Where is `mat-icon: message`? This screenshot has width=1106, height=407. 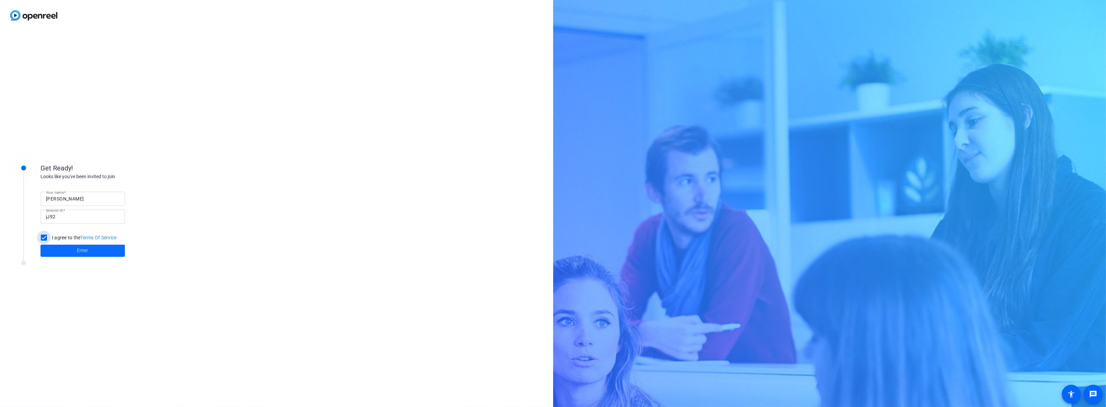 mat-icon: message is located at coordinates (1094, 394).